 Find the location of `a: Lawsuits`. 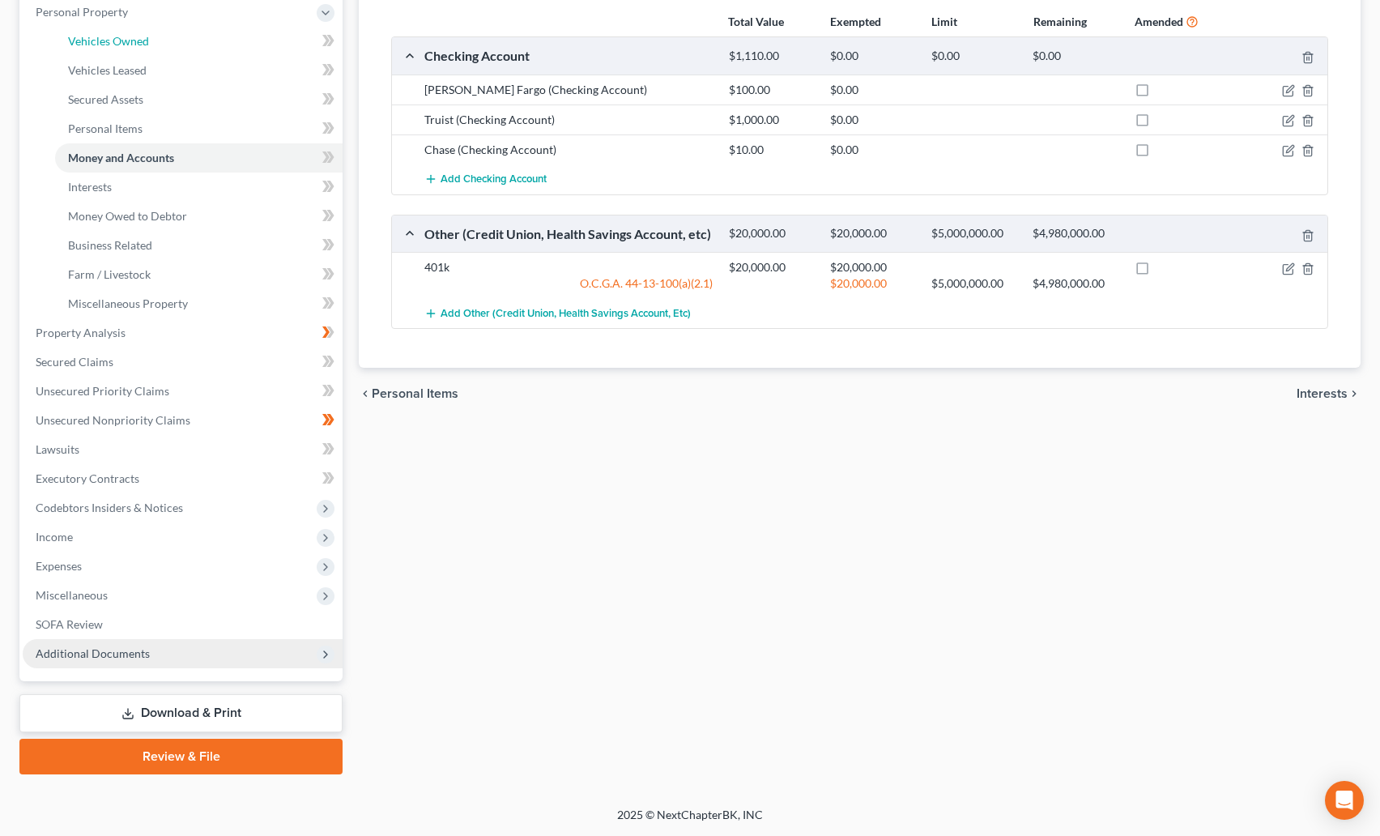

a: Lawsuits is located at coordinates (182, 450).